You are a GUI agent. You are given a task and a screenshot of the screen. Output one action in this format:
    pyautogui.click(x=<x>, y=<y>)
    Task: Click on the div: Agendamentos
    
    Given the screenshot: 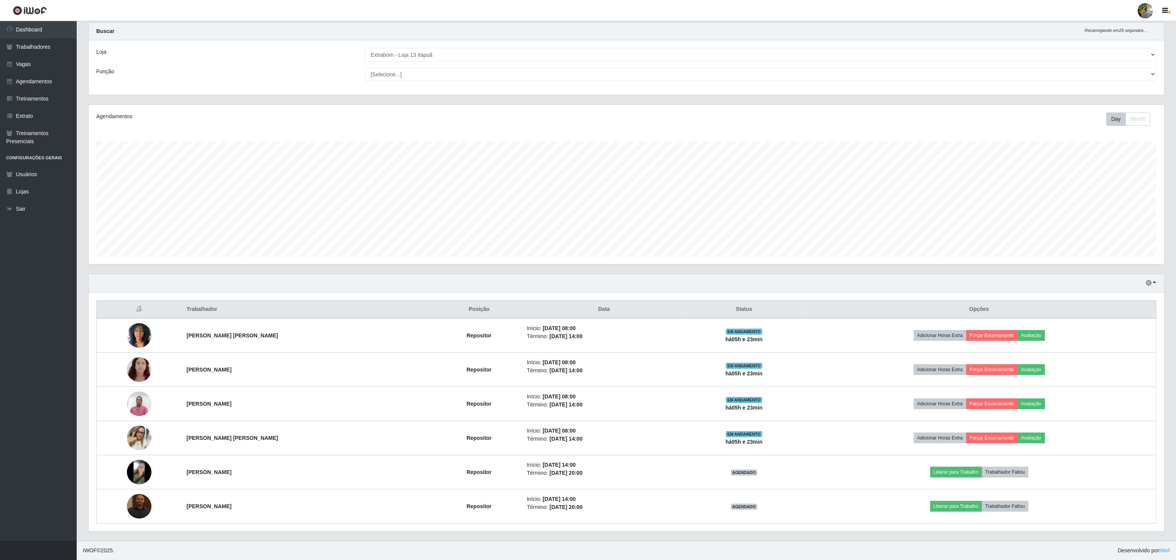 What is the action you would take?
    pyautogui.click(x=314, y=116)
    